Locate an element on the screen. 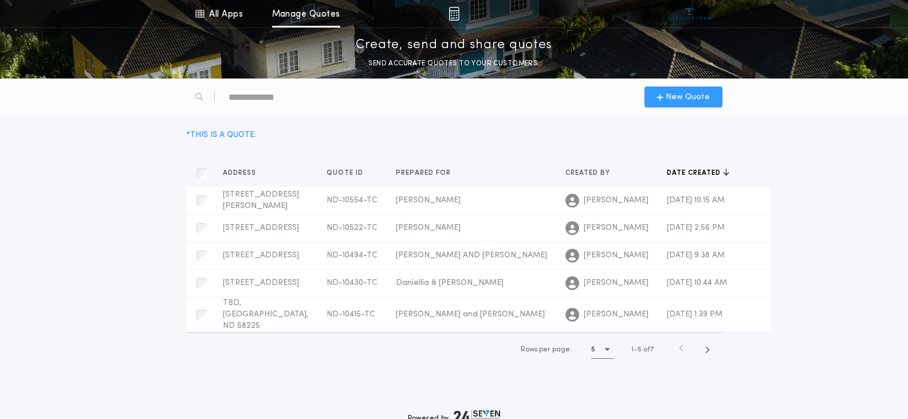 Image resolution: width=908 pixels, height=419 pixels. button: Address is located at coordinates (244, 173).